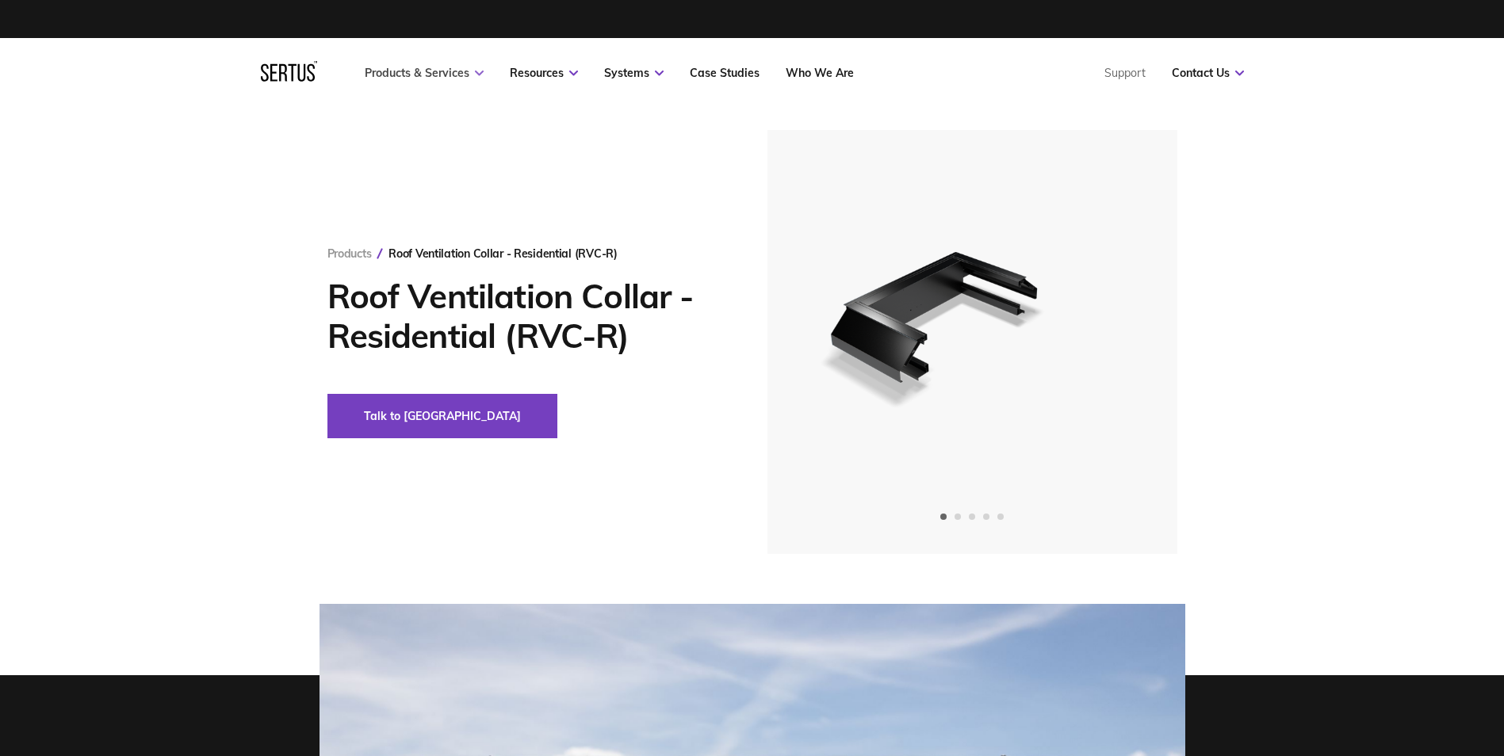 The image size is (1504, 756). Describe the element at coordinates (633, 73) in the screenshot. I see `a: Systems` at that location.